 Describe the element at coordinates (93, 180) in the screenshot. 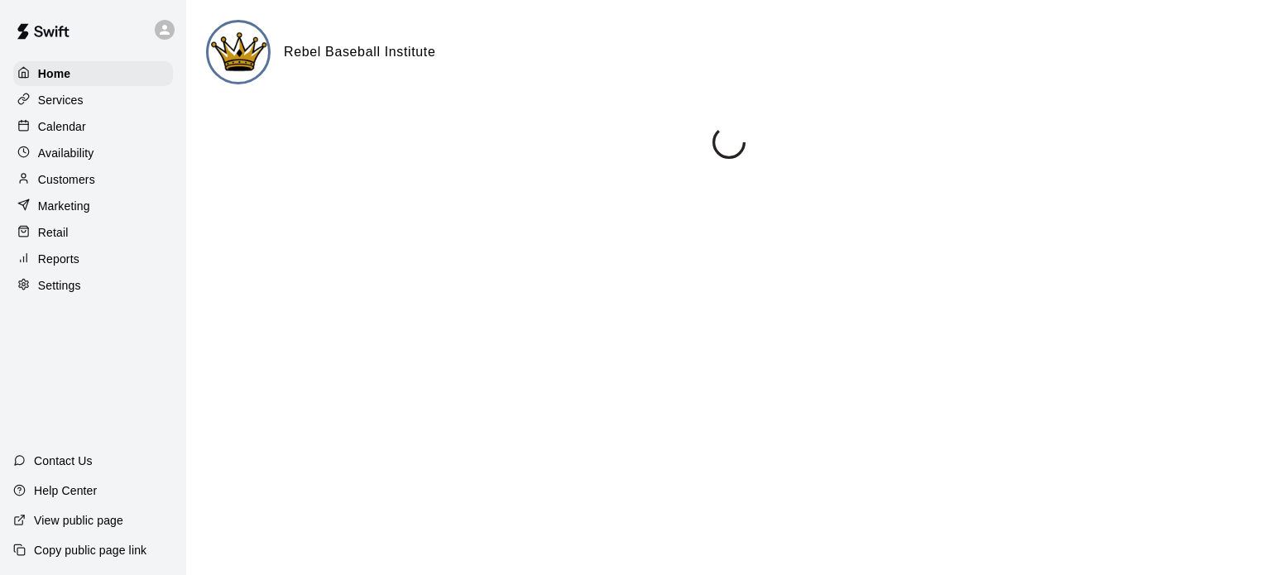

I see `div: Customers` at that location.